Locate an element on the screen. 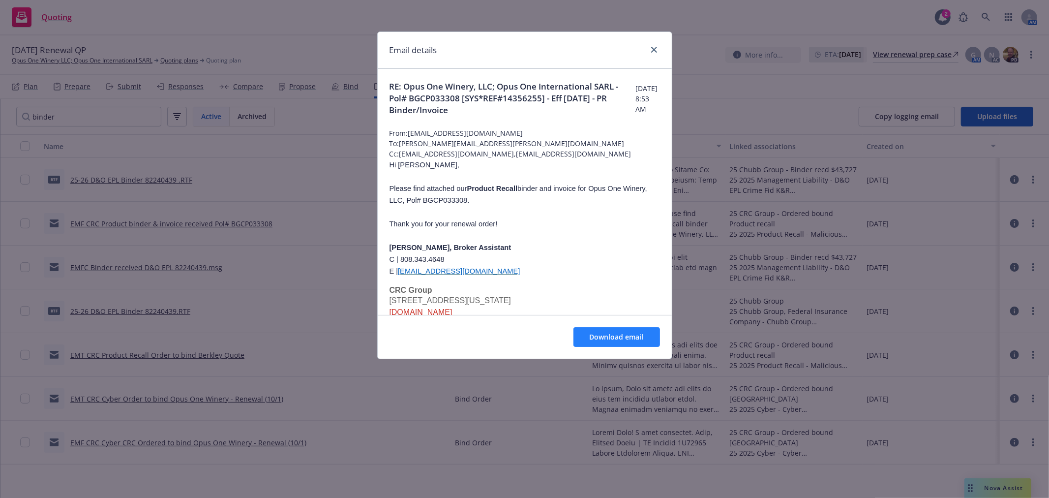  span: Please find attached our binder and invoice for Opus One Winery, LLC, Pol# BGCP033308. is located at coordinates (518, 194).